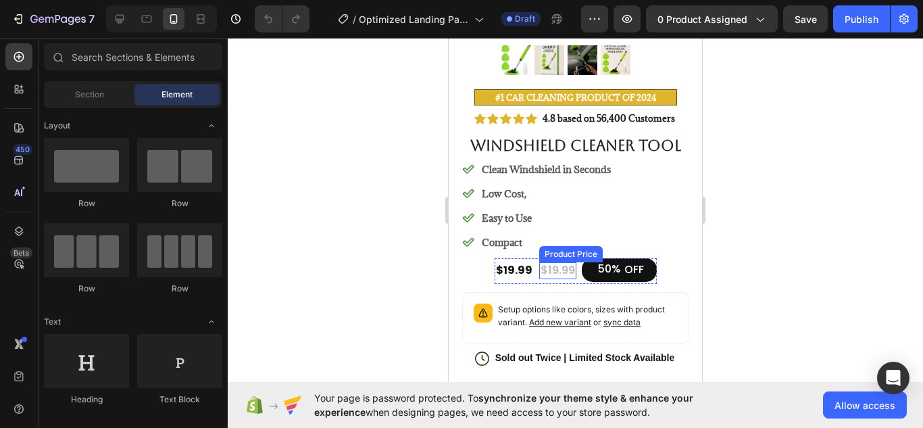 The width and height of the screenshot is (923, 428). What do you see at coordinates (122, 216) in the screenshot?
I see `div: Product Price` at bounding box center [122, 216].